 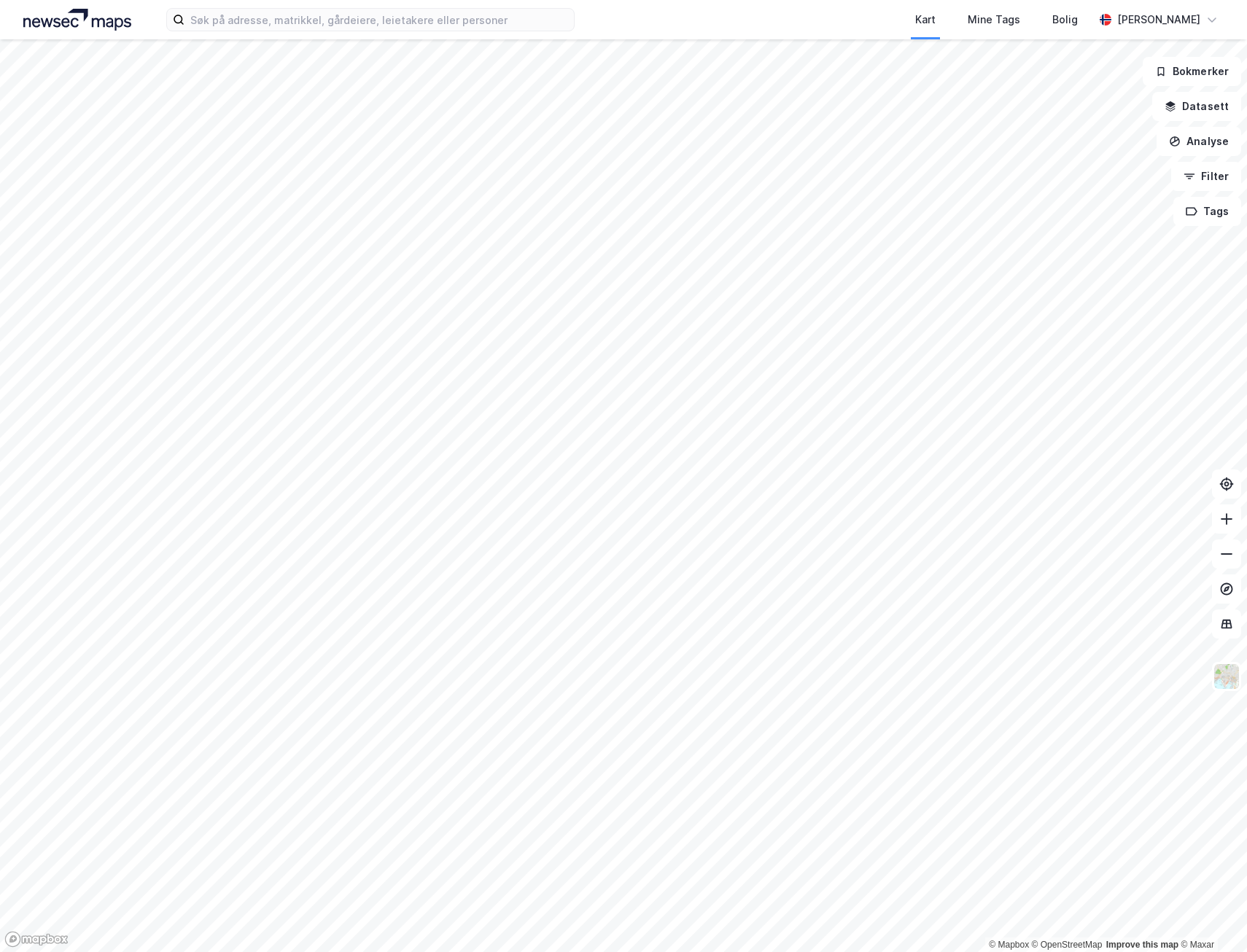 I want to click on a: OpenStreetMap, so click(x=1067, y=945).